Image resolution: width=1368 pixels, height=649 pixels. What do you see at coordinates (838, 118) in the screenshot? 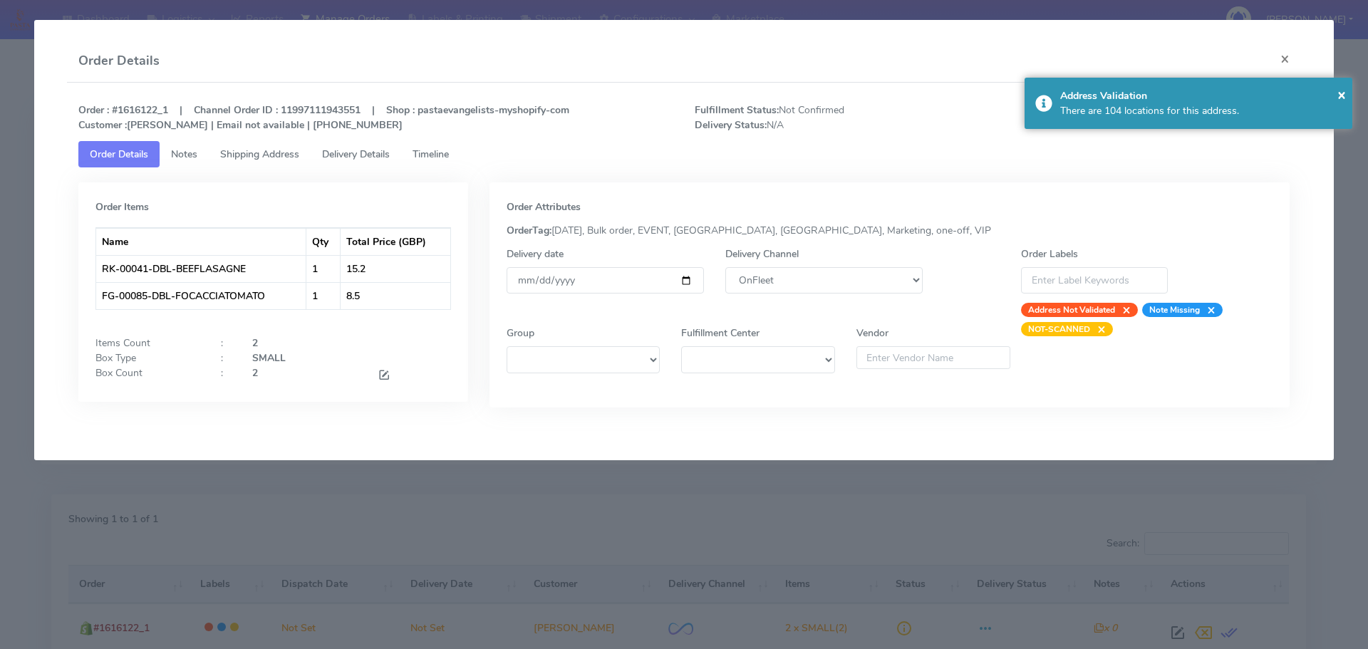
I see `span: Not Confirmed N/A` at bounding box center [838, 118].